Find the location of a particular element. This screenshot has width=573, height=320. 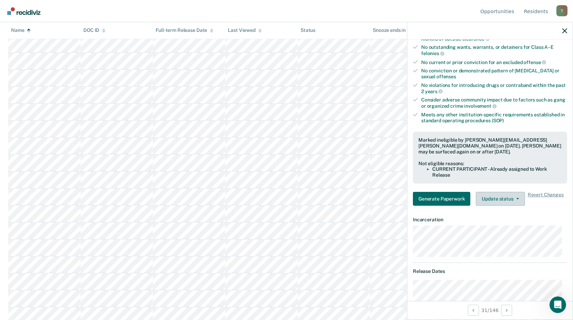

dt: Incarceration is located at coordinates (490, 219).